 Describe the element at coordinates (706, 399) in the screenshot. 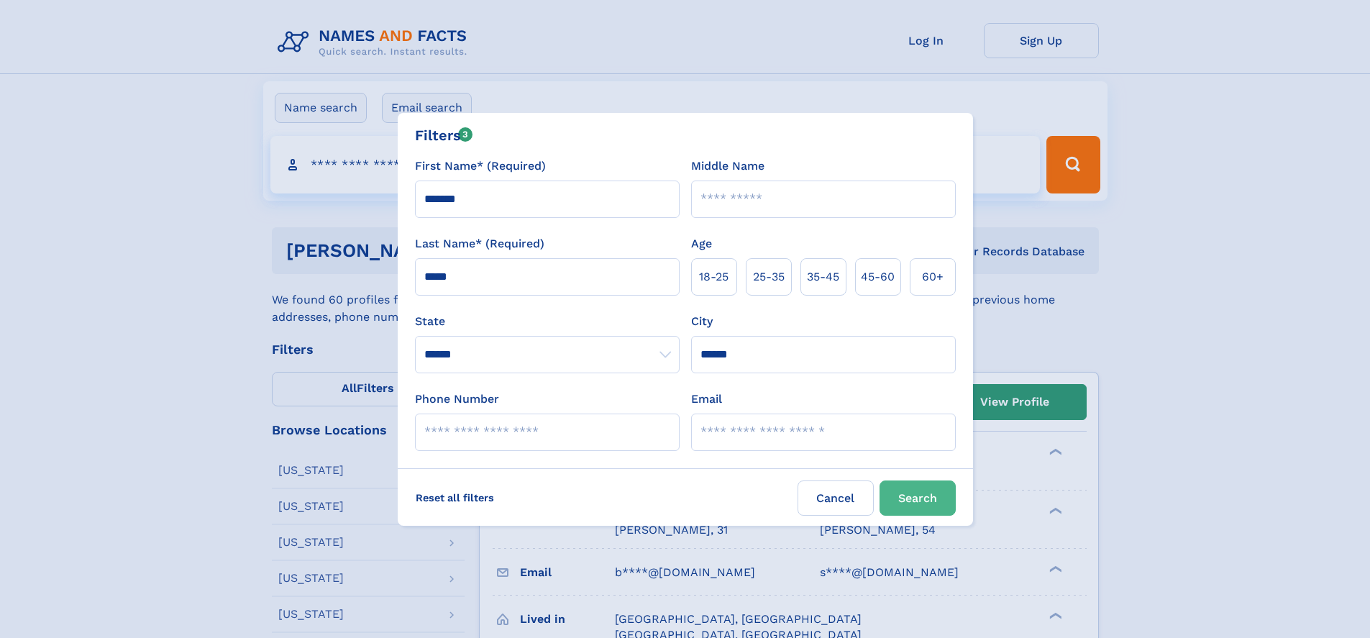

I see `label: Email` at that location.